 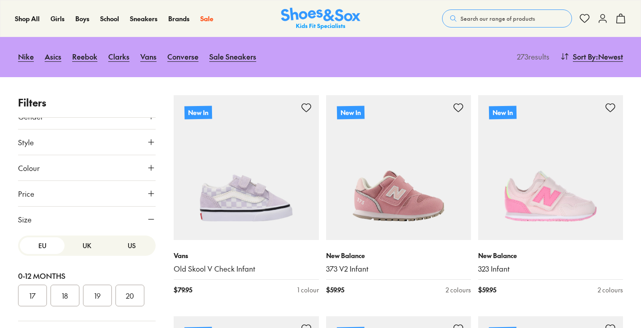 I want to click on a: Shop All, so click(x=27, y=18).